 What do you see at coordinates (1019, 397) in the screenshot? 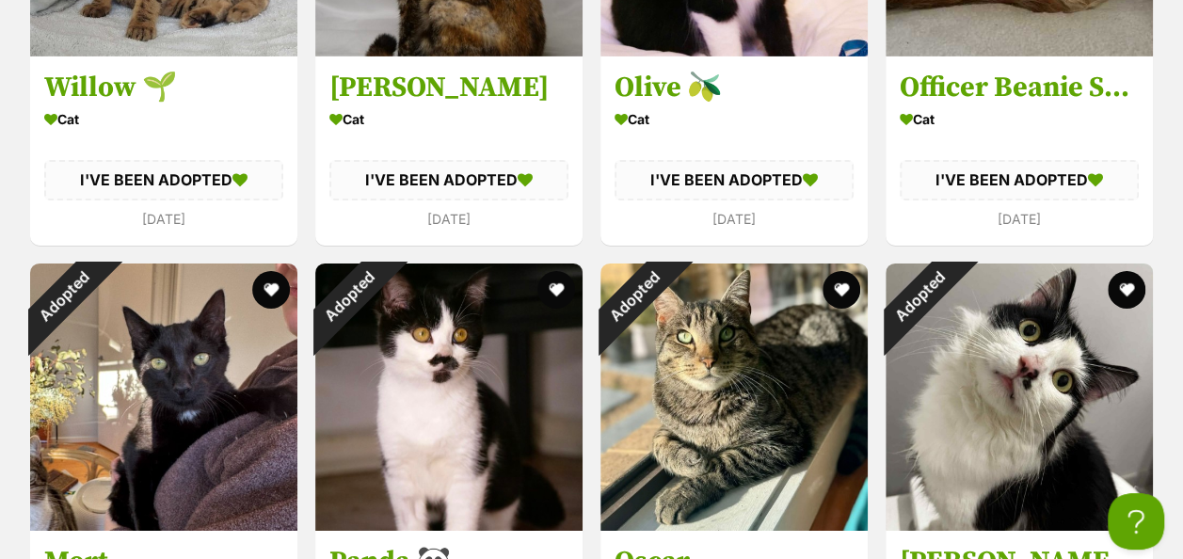
I see `img: Chuck Taylor - Meet me @ Petstock Prahran!` at bounding box center [1019, 397].